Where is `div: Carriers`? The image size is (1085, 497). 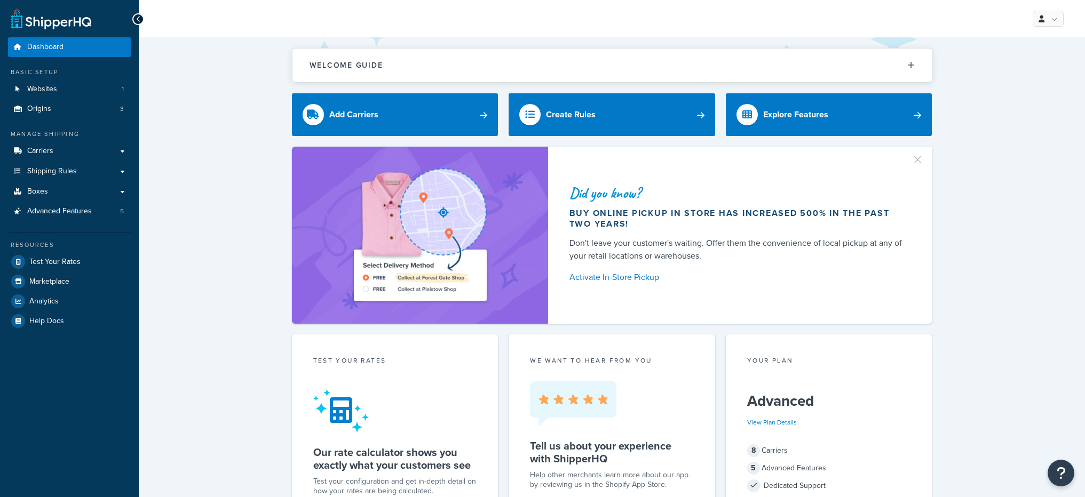 div: Carriers is located at coordinates (829, 451).